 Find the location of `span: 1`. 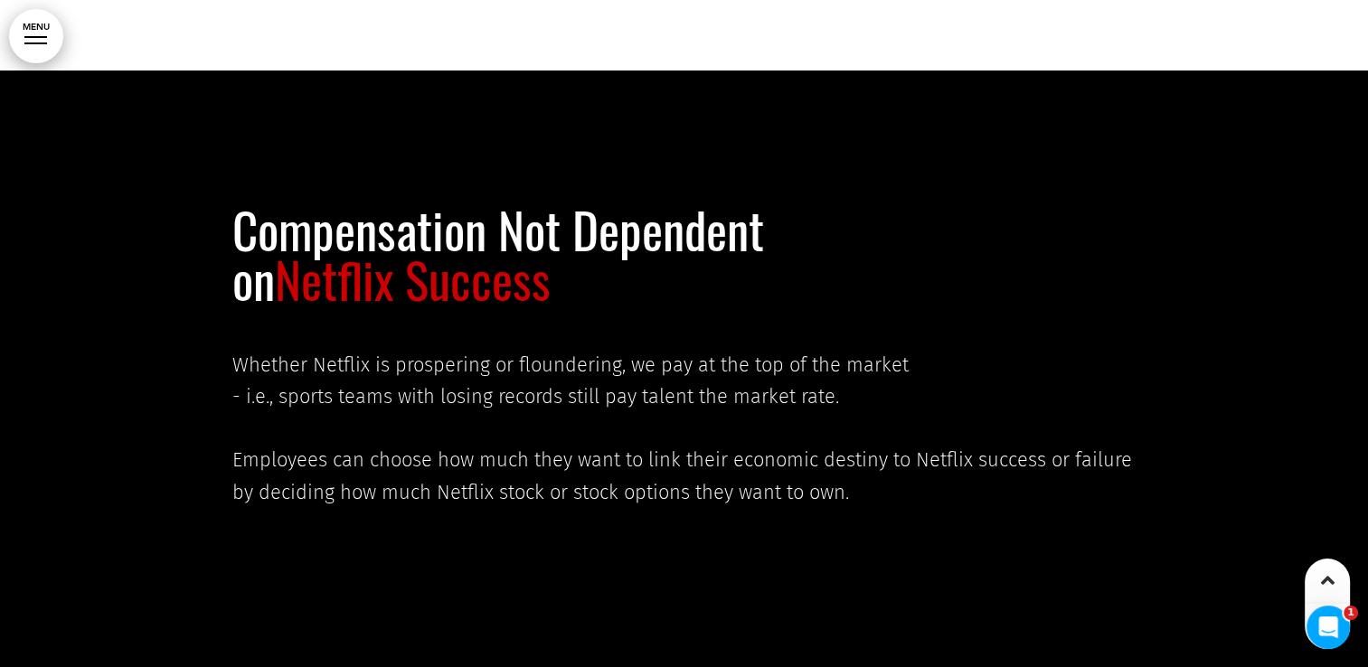

span: 1 is located at coordinates (1351, 613).